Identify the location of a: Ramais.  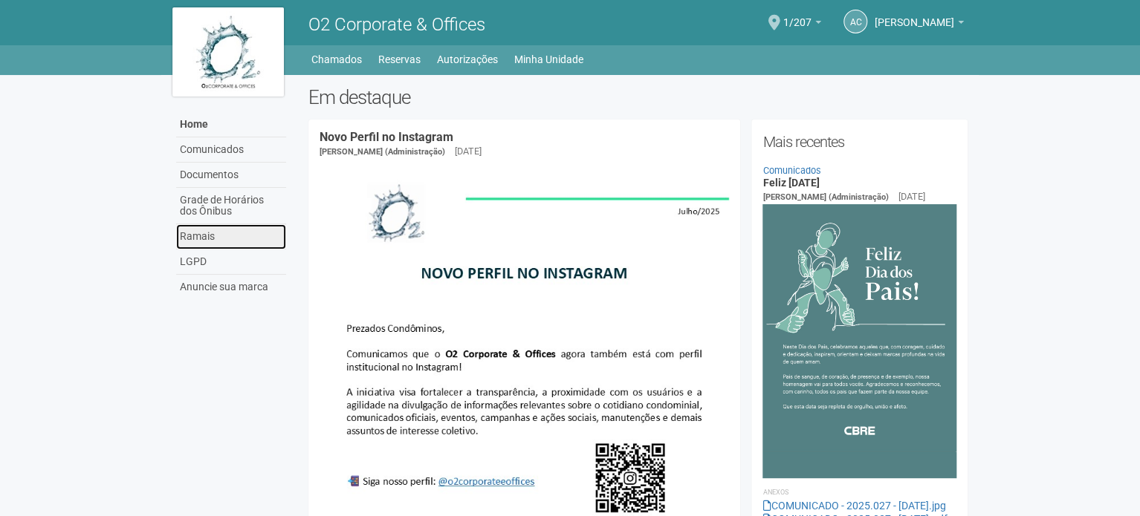
(231, 237).